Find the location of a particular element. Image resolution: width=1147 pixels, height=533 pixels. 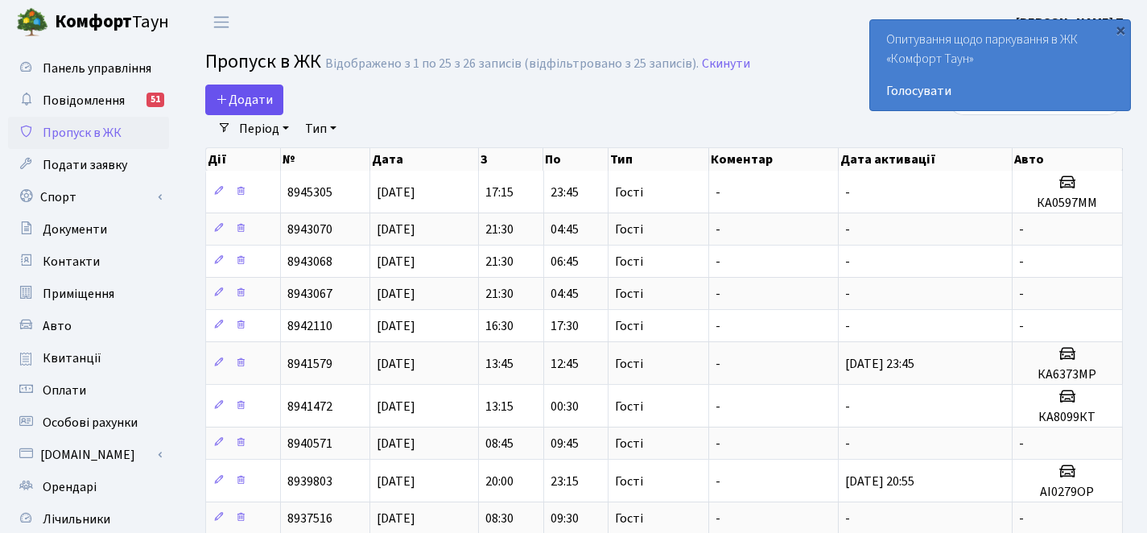

span: 12:45 is located at coordinates (564, 364).